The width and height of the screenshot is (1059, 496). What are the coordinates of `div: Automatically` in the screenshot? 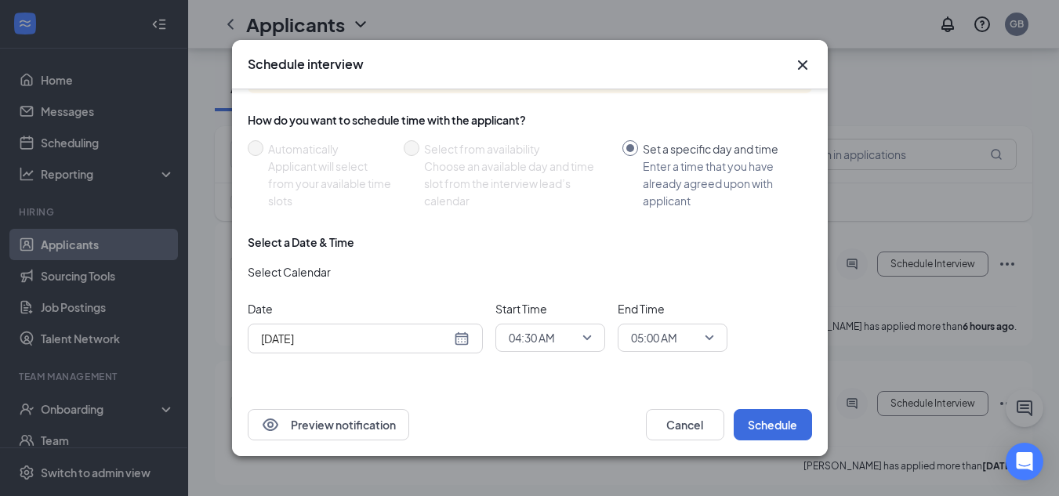 It's located at (329, 149).